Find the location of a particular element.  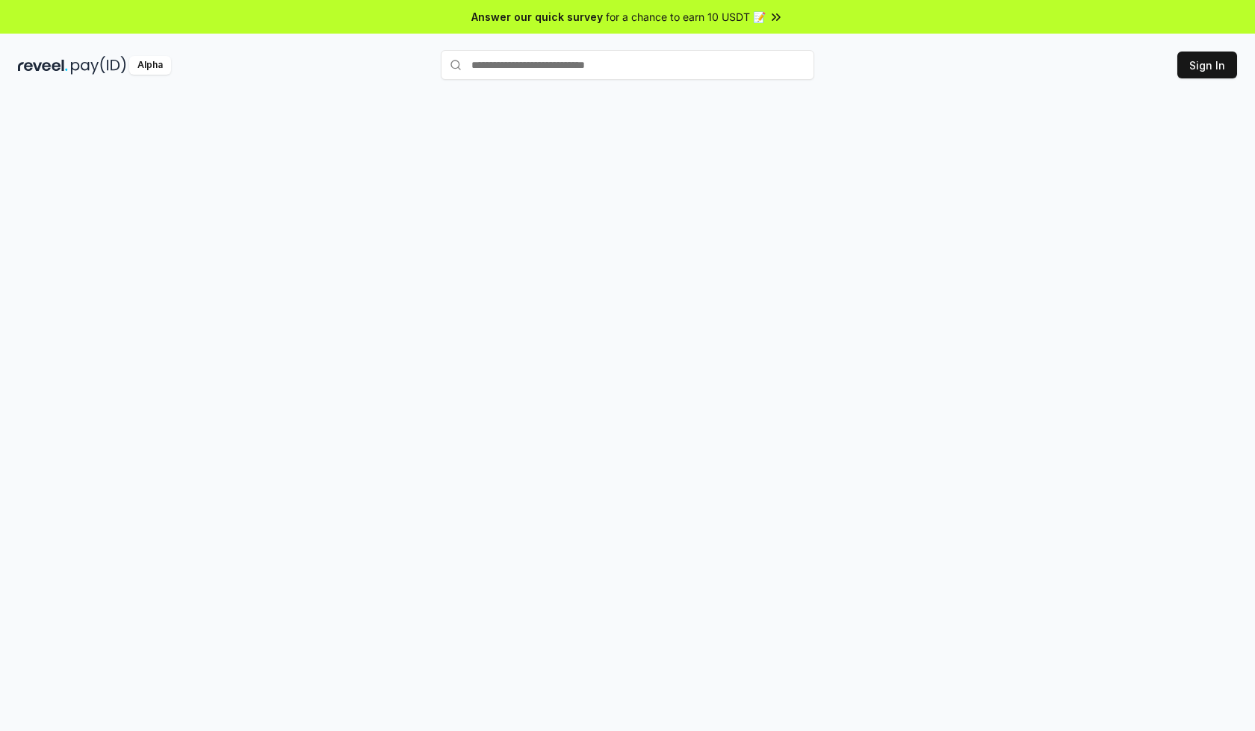

span: for a chance to earn 10 USDT 📝 is located at coordinates (686, 16).